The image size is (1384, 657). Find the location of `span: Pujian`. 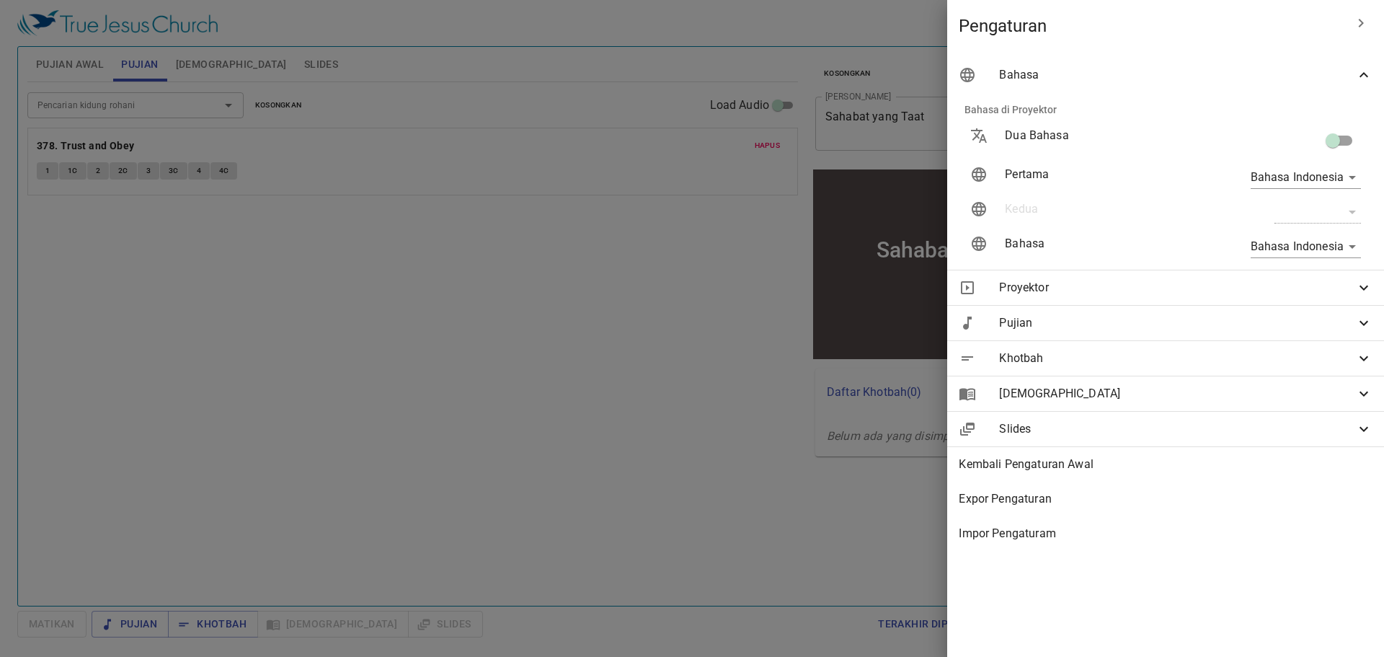

span: Pujian is located at coordinates (1177, 323).